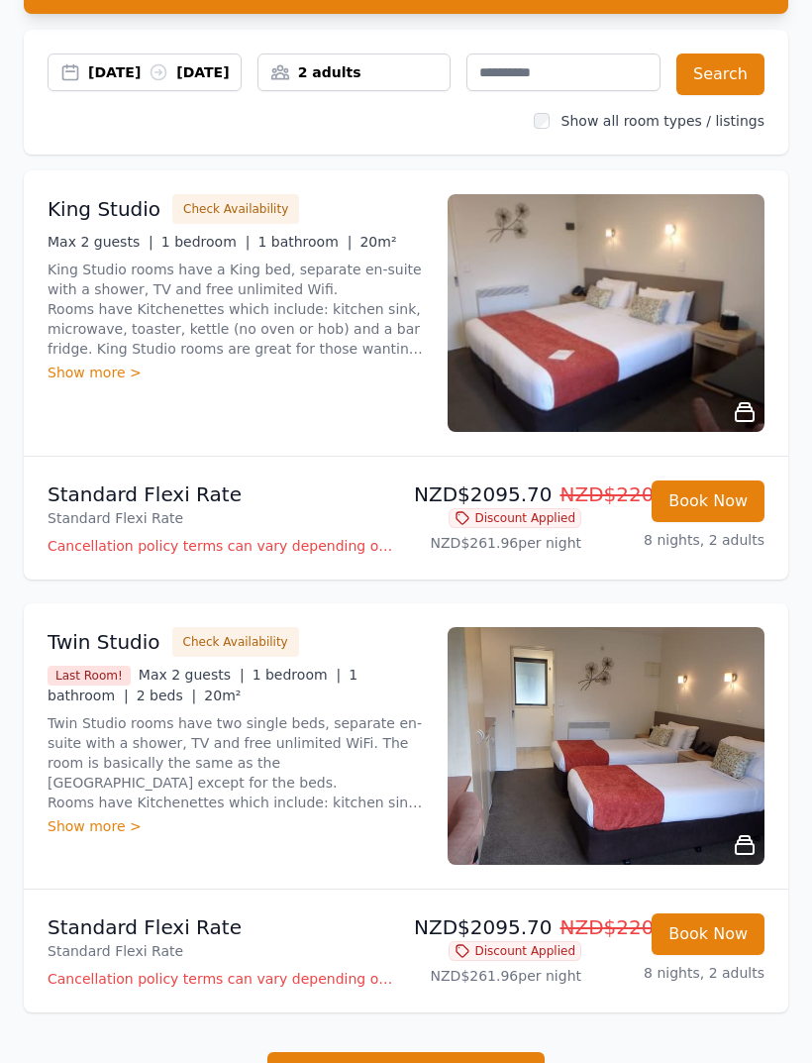  I want to click on label: Show all room types / listings, so click(663, 121).